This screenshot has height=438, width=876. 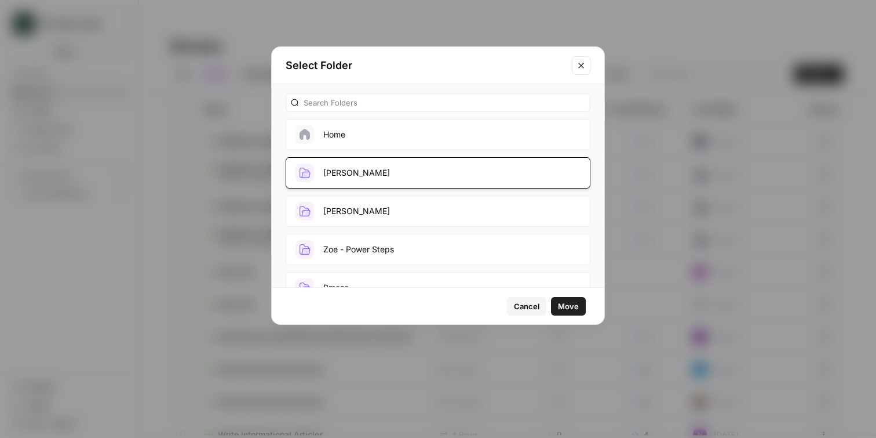 I want to click on button: Bmose, so click(x=438, y=287).